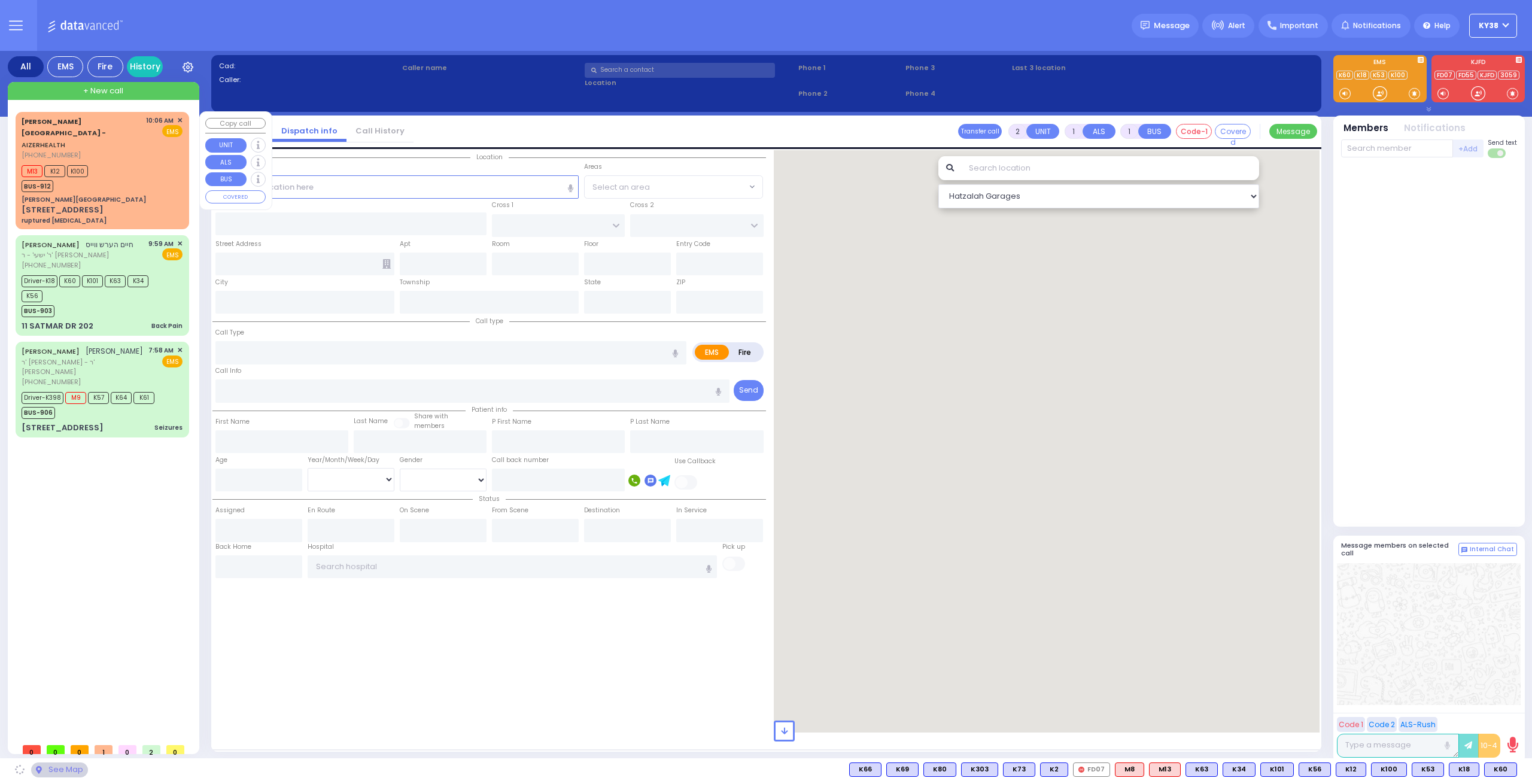  Describe the element at coordinates (1293, 131) in the screenshot. I see `button: Message` at that location.